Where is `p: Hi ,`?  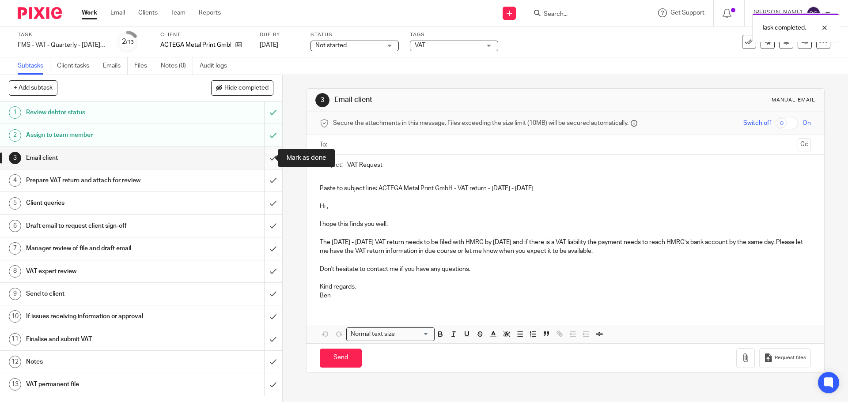
p: Hi , is located at coordinates (565, 207).